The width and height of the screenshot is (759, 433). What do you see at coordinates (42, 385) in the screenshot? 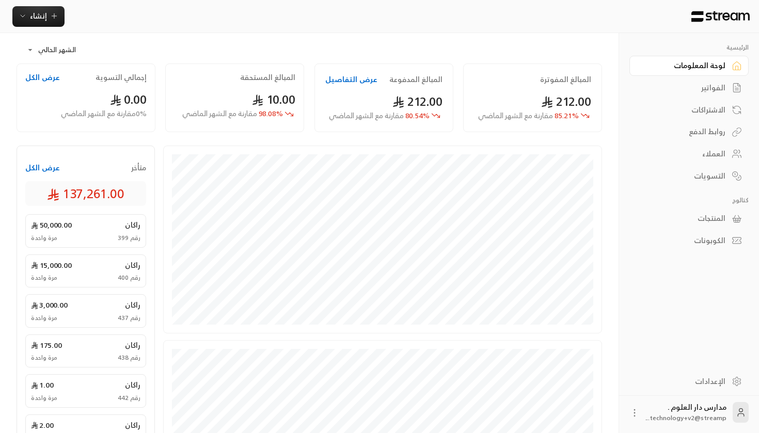
I see `span: 1.00` at bounding box center [42, 385].